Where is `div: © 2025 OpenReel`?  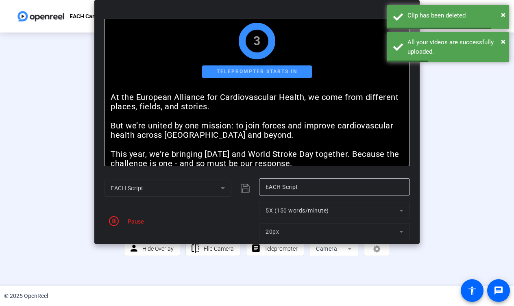
div: © 2025 OpenReel is located at coordinates (26, 296).